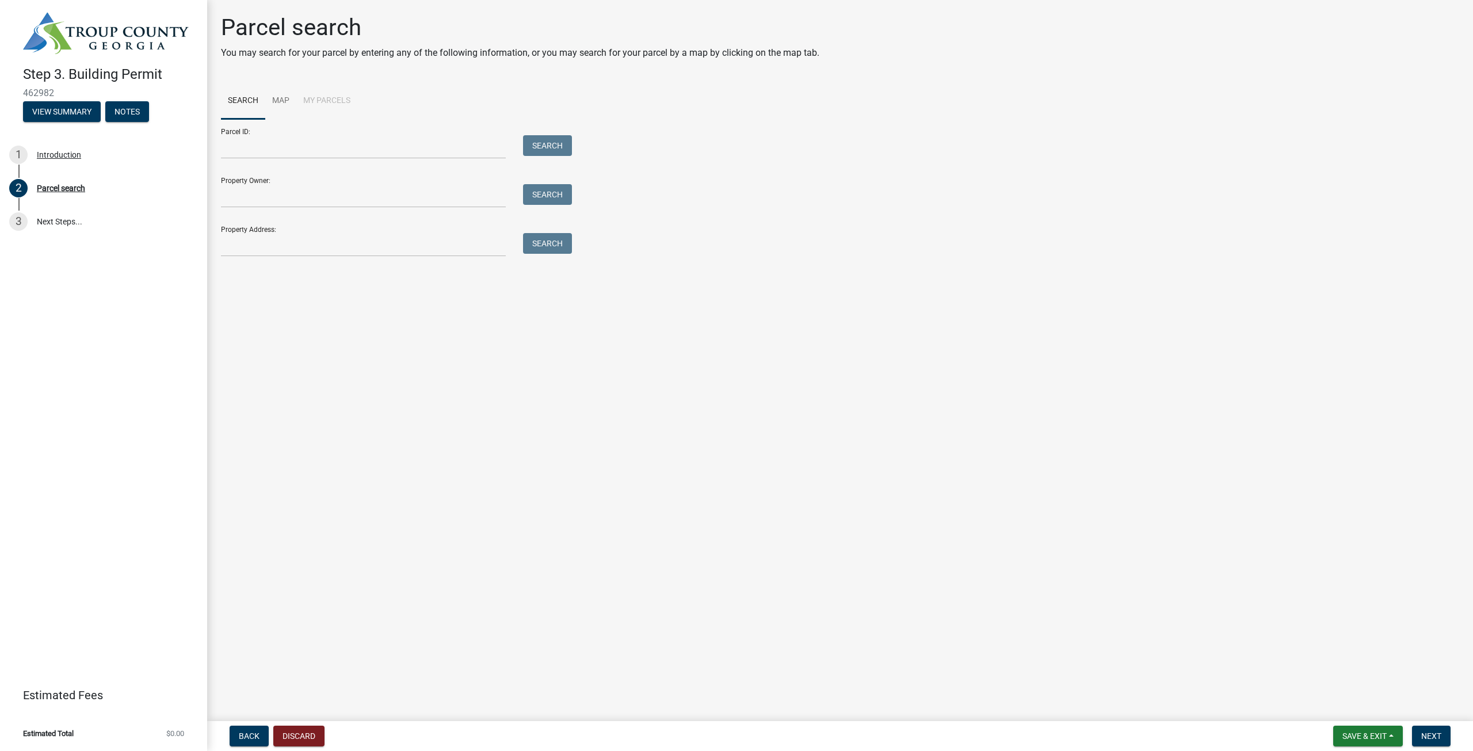  What do you see at coordinates (61, 188) in the screenshot?
I see `div: Parcel search` at bounding box center [61, 188].